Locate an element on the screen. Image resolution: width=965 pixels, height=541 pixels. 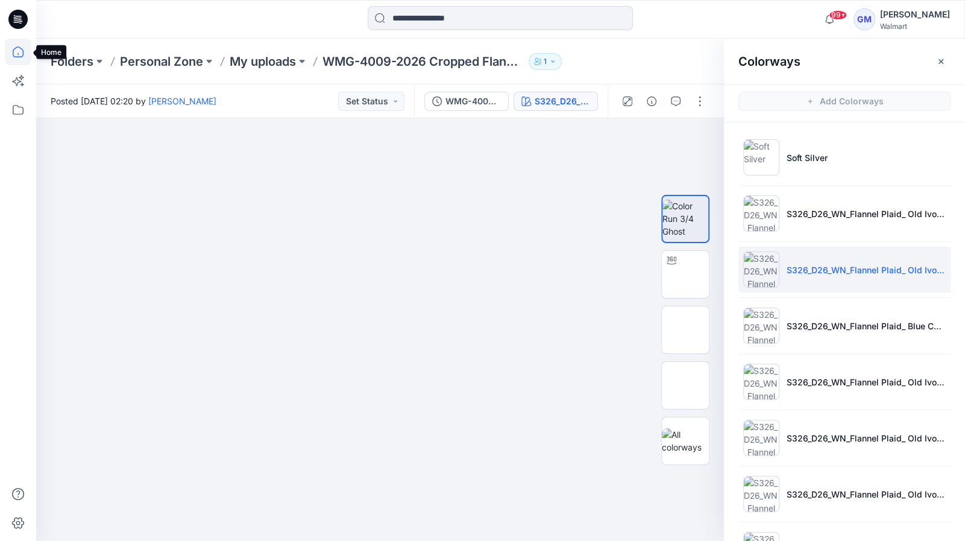
p: Personal Zone is located at coordinates (162, 62).